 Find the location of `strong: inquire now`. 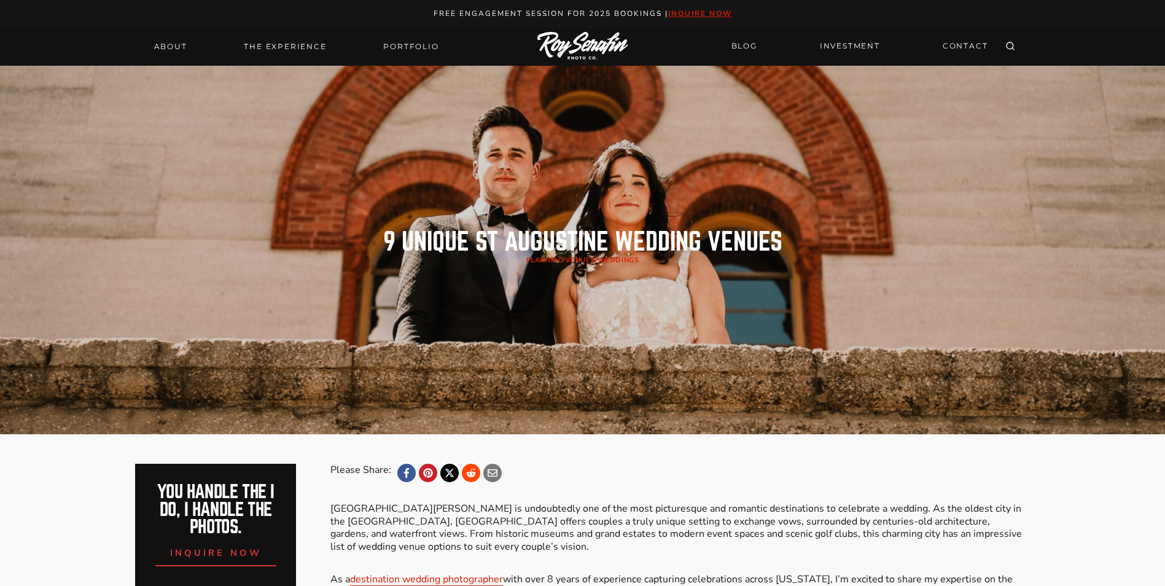

strong: inquire now is located at coordinates (700, 14).